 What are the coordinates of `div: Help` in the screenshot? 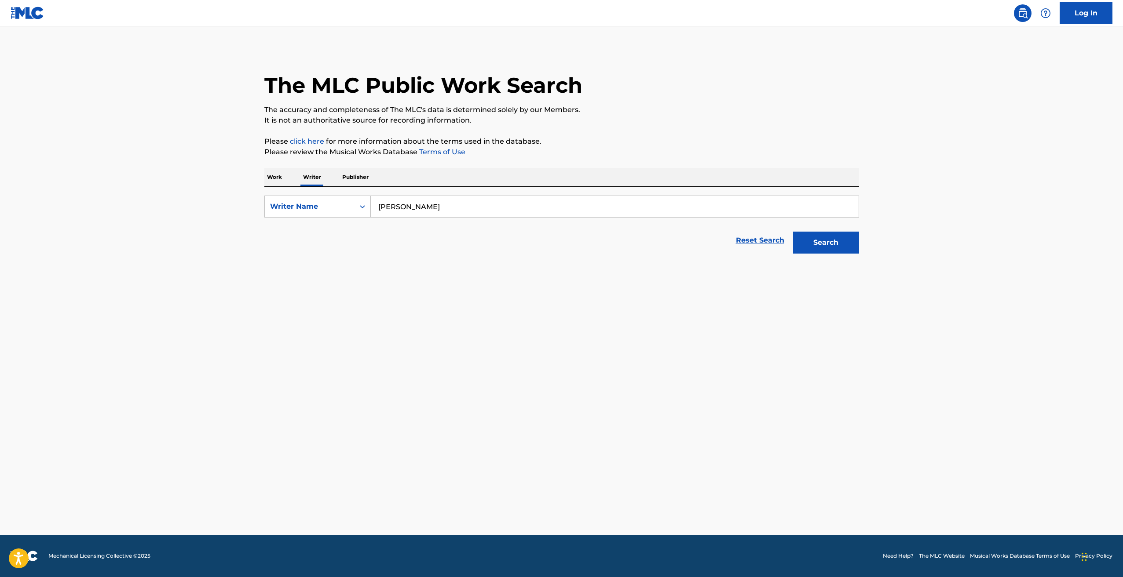 It's located at (1045, 13).